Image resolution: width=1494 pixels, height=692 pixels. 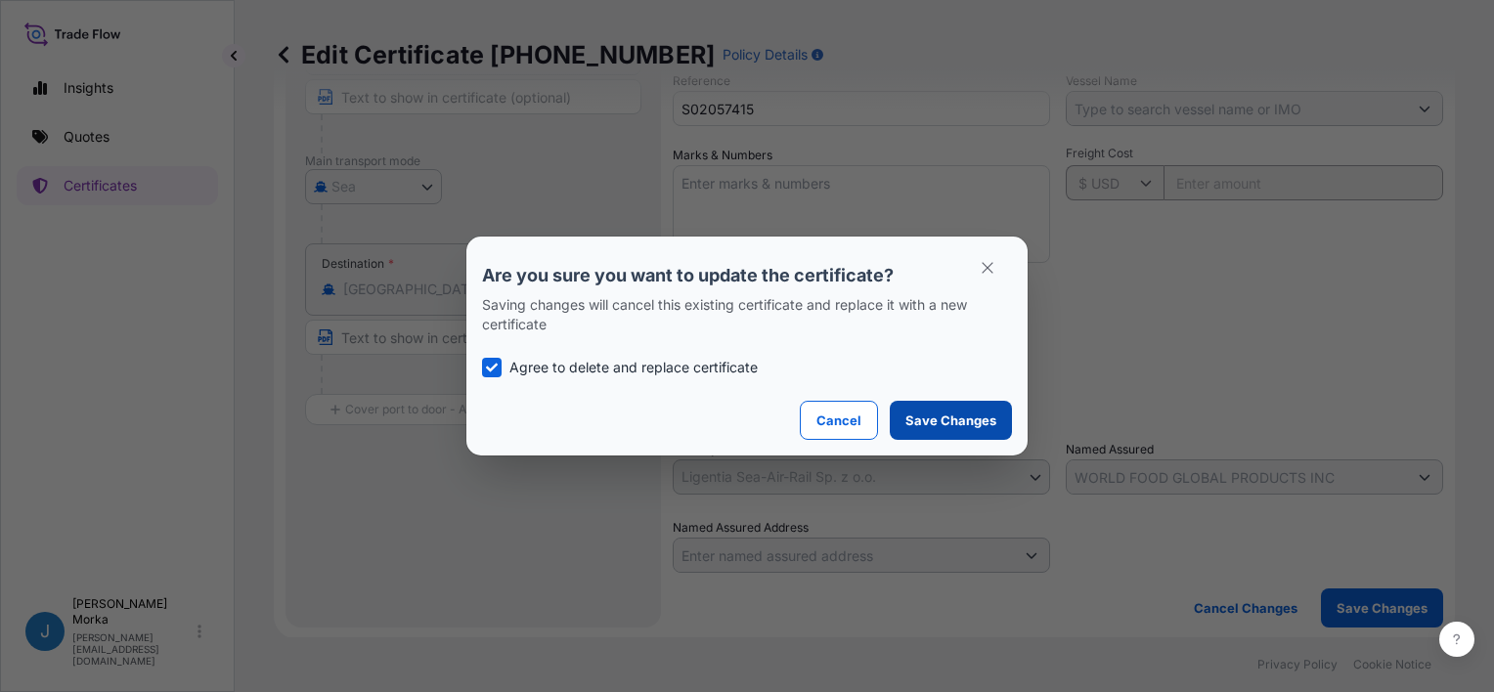 I want to click on p: Cancel, so click(x=839, y=420).